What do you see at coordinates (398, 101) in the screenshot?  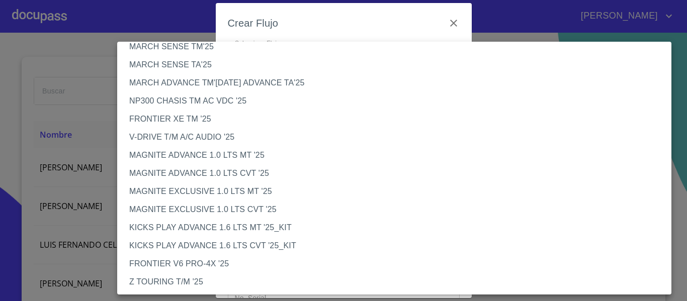 I see `li: NP300 CHASIS TM AC VDC '25` at bounding box center [398, 101].